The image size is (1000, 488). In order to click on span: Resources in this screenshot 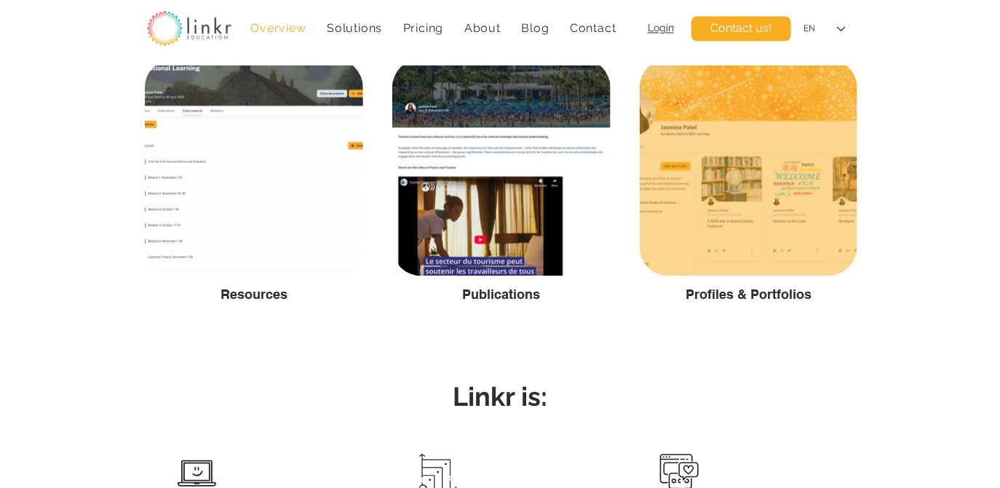, I will do `click(254, 295)`.